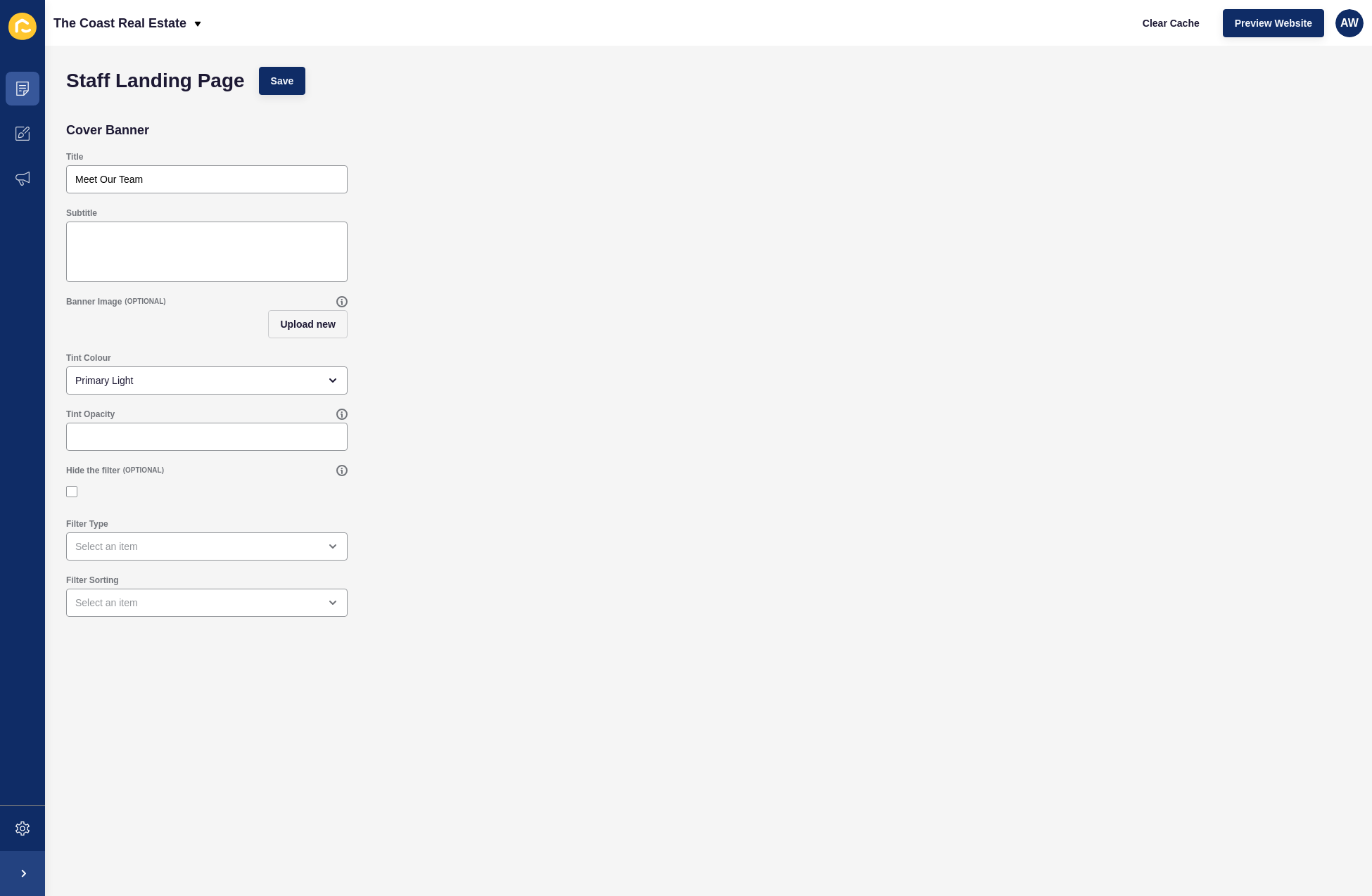 Image resolution: width=1372 pixels, height=896 pixels. I want to click on label: Filter Type, so click(88, 524).